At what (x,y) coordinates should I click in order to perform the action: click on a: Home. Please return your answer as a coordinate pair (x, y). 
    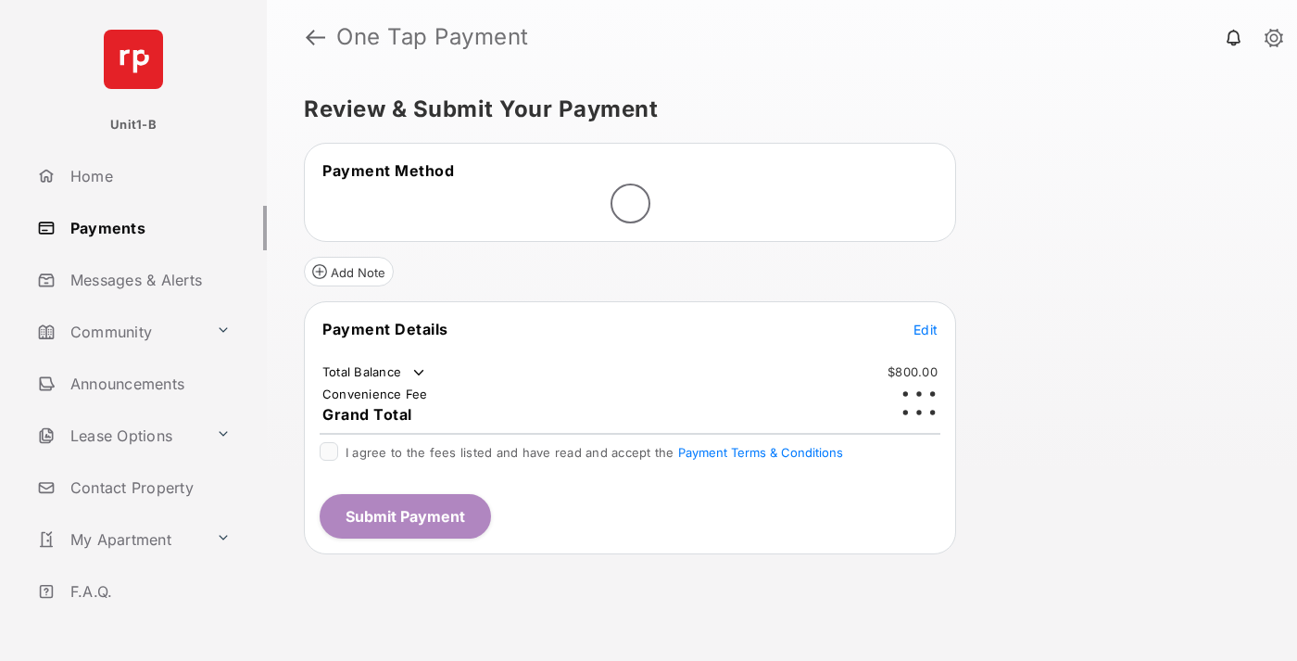
    Looking at the image, I should click on (148, 176).